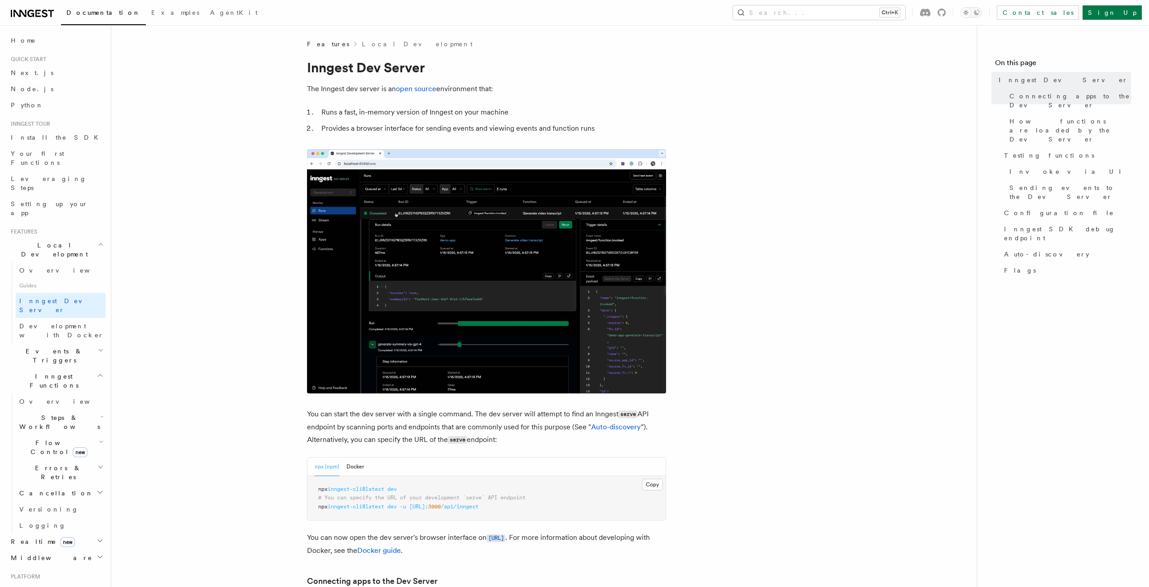 The width and height of the screenshot is (1149, 587). What do you see at coordinates (56, 541) in the screenshot?
I see `button: Realtimenew` at bounding box center [56, 541].